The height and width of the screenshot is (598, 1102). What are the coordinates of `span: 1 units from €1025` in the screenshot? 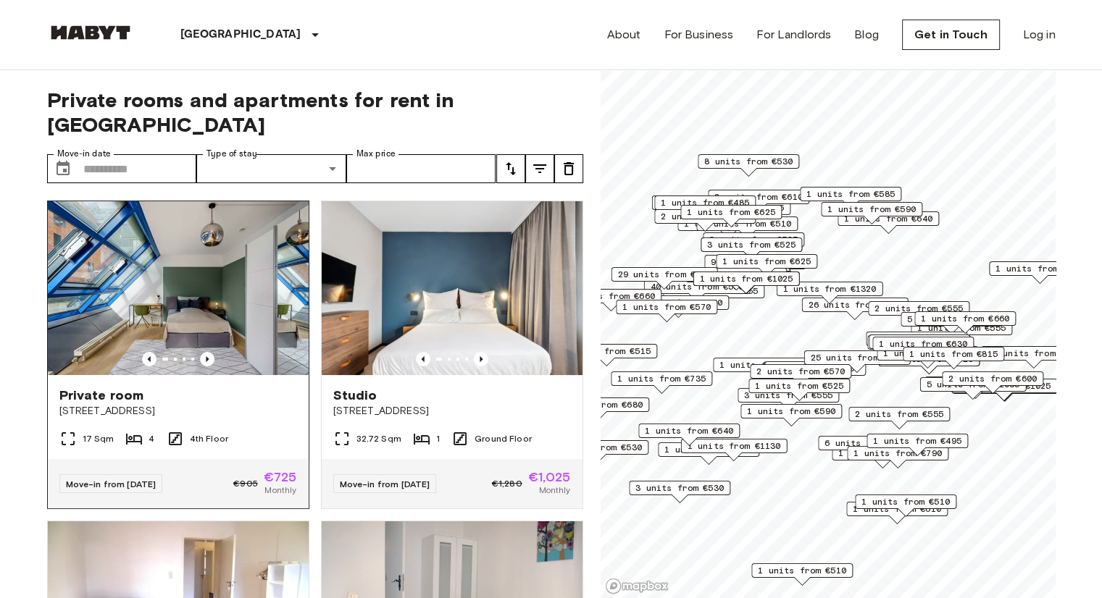 It's located at (745, 279).